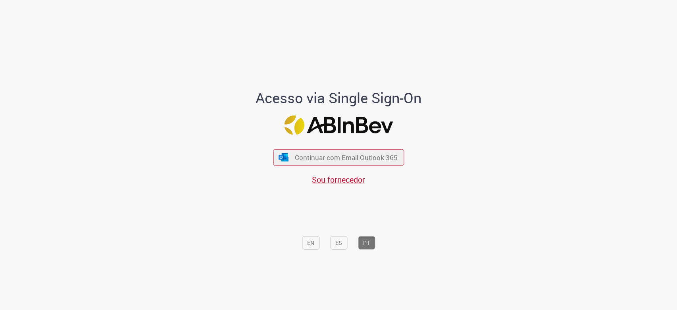  What do you see at coordinates (339, 125) in the screenshot?
I see `img: Logo ABInBev` at bounding box center [339, 125].